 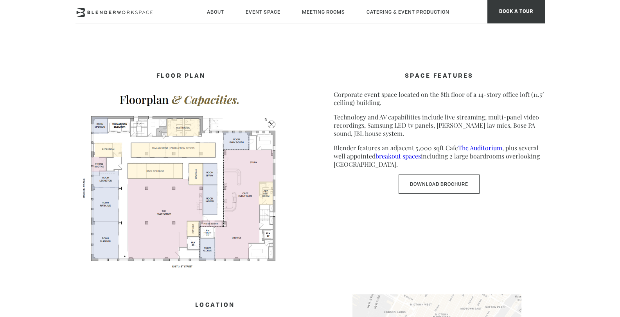 I want to click on p: Corporate event space located on the 8th floor of a 14-story office loft (11.5′ ceiling) building., so click(x=439, y=99).